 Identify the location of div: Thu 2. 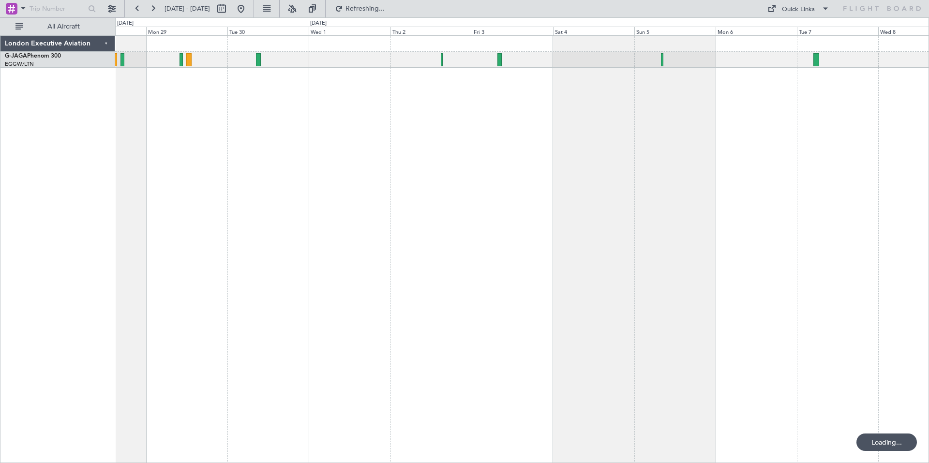
(431, 31).